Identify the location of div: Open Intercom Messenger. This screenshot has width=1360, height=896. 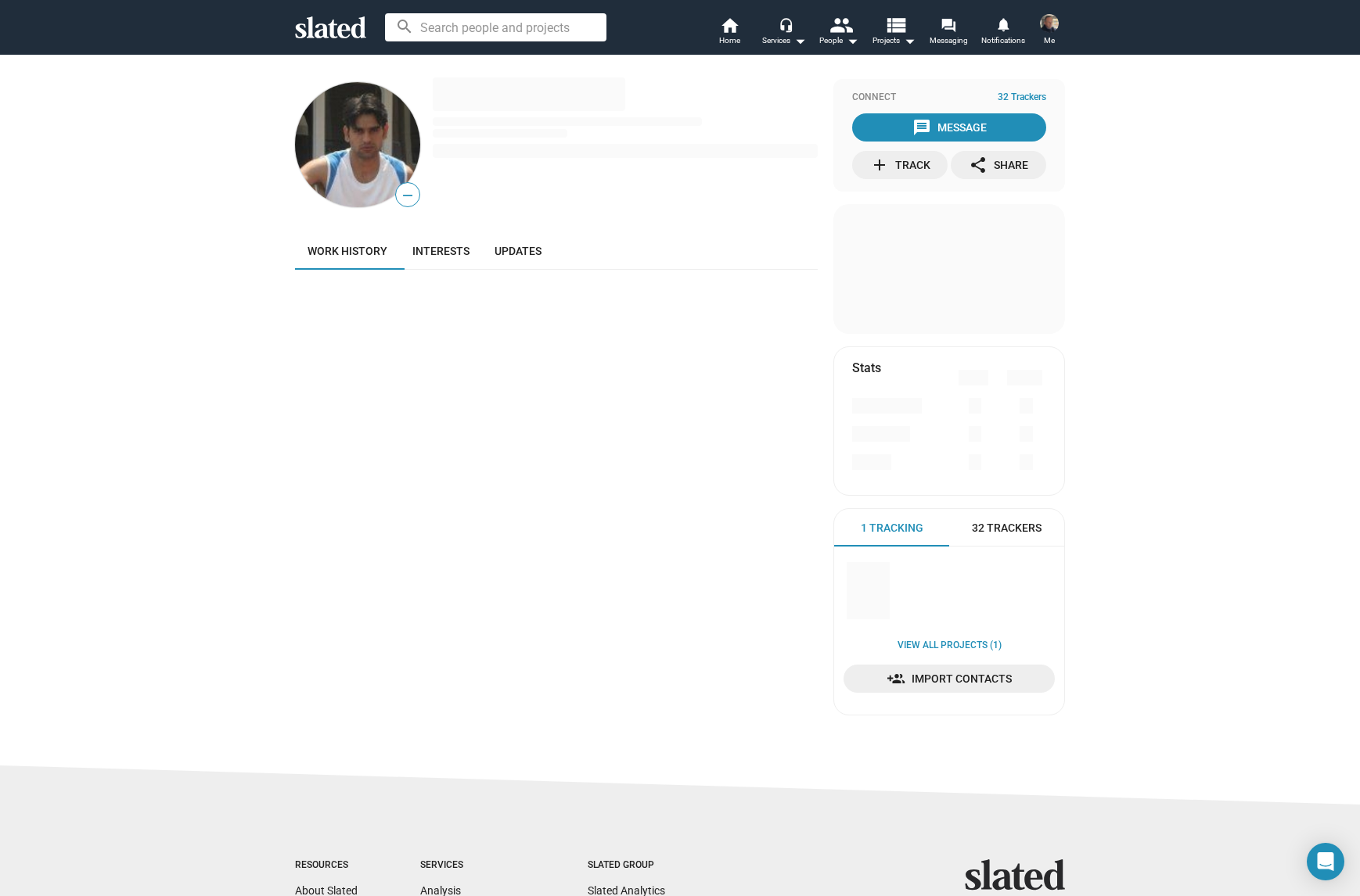
(1326, 862).